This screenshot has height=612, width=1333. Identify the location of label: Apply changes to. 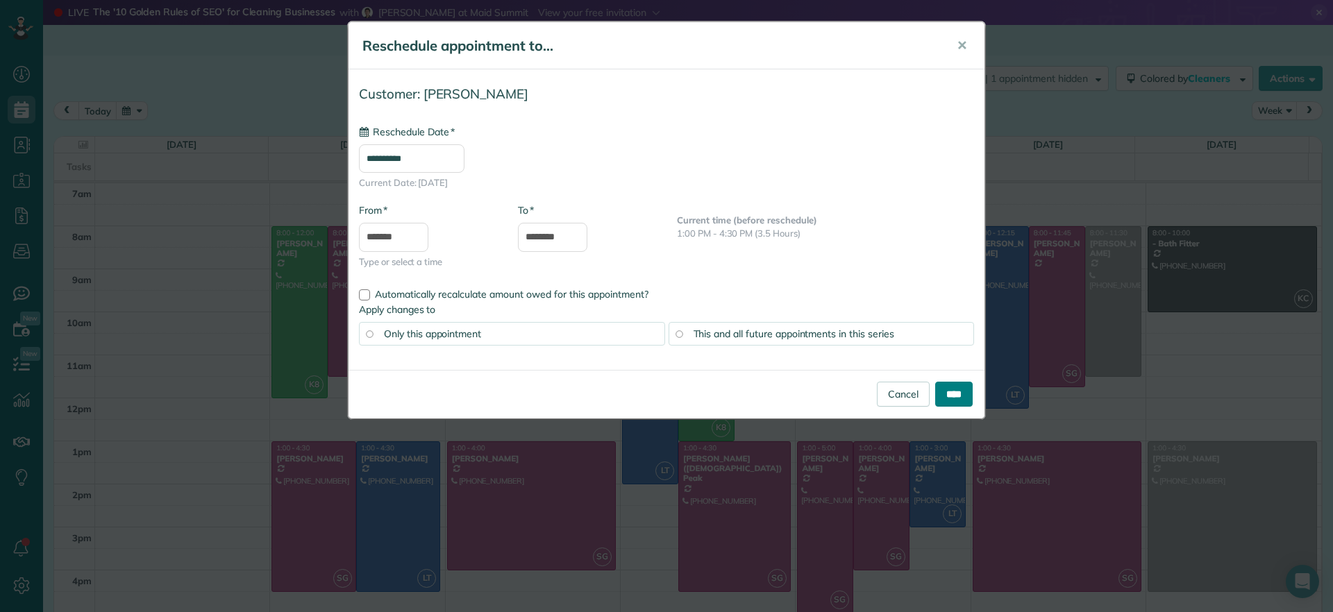
(666, 310).